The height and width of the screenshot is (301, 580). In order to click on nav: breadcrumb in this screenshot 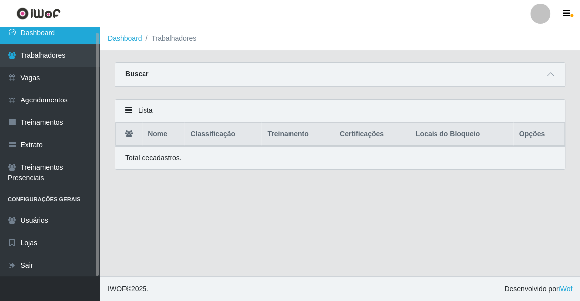, I will do `click(340, 39)`.